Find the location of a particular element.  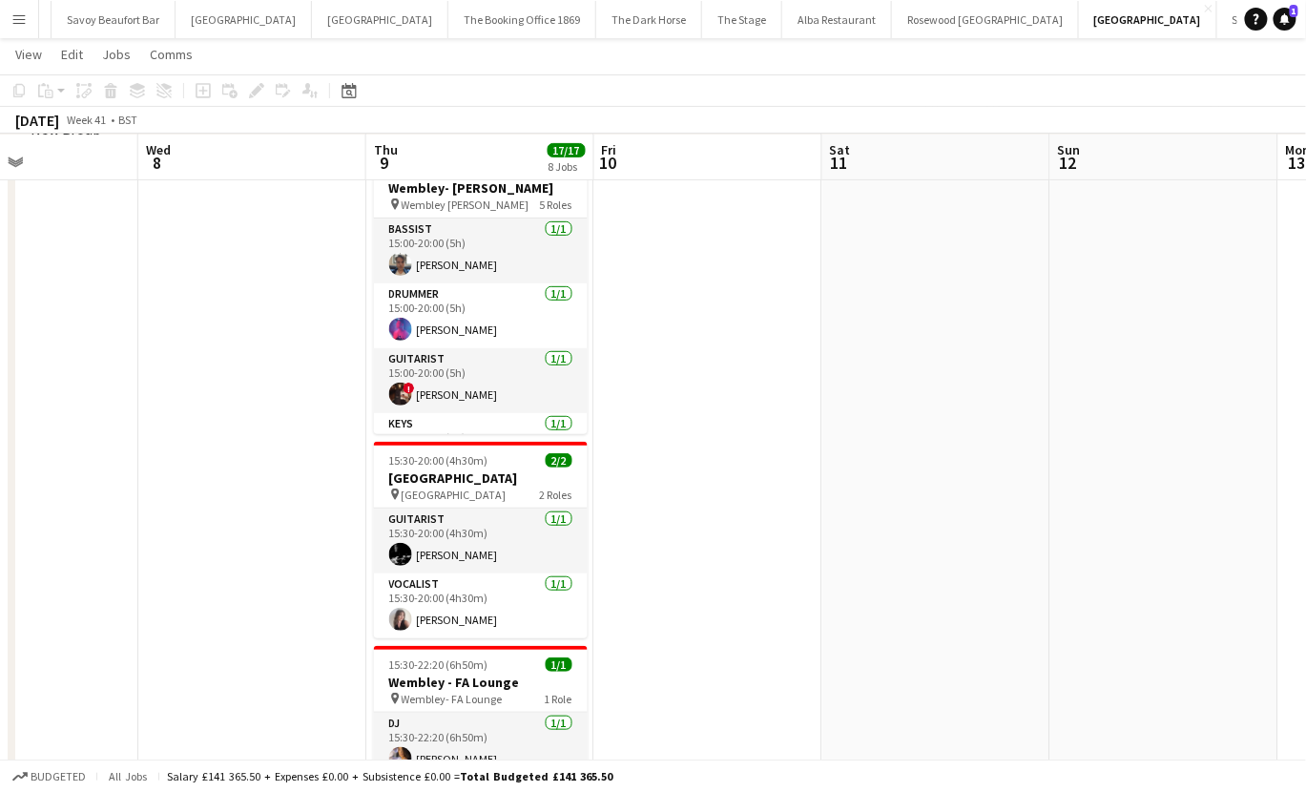

span: 11 is located at coordinates (839, 162).